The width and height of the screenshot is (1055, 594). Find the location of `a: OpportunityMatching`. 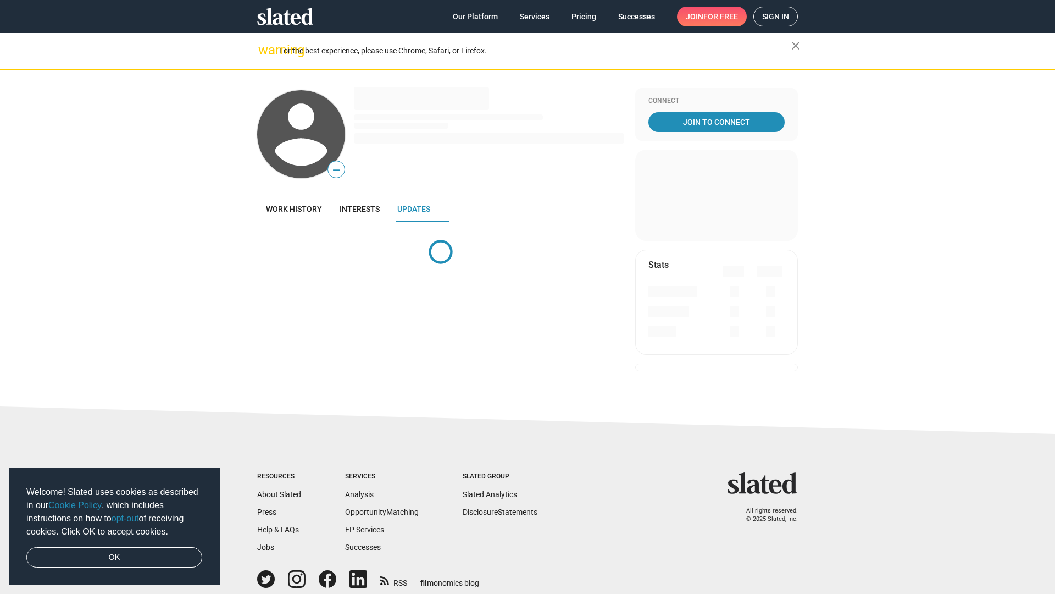

a: OpportunityMatching is located at coordinates (382, 512).